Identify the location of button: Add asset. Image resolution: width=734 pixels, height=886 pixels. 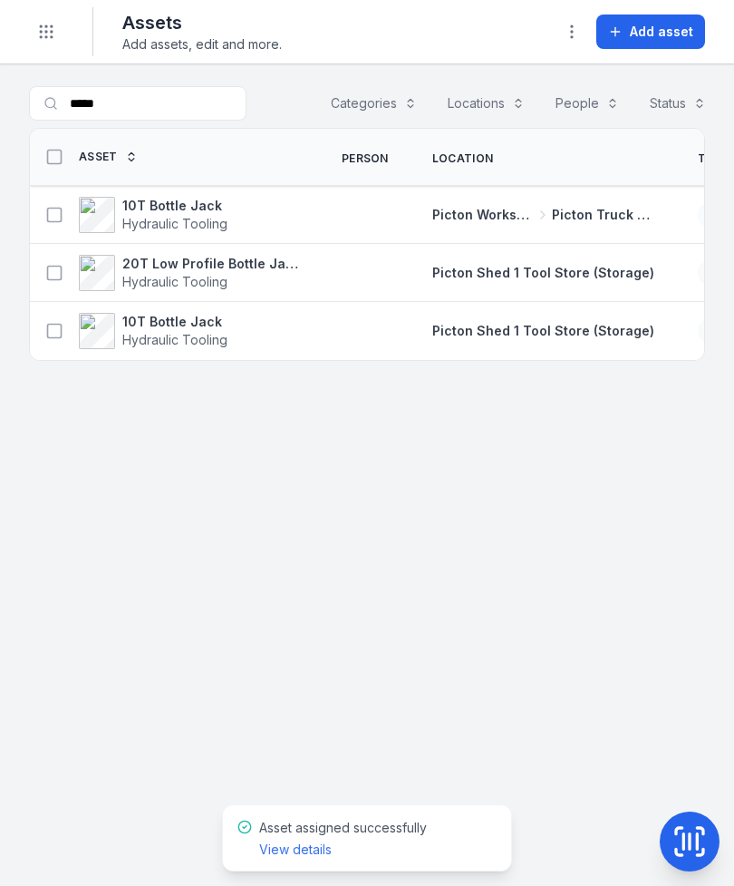
(651, 32).